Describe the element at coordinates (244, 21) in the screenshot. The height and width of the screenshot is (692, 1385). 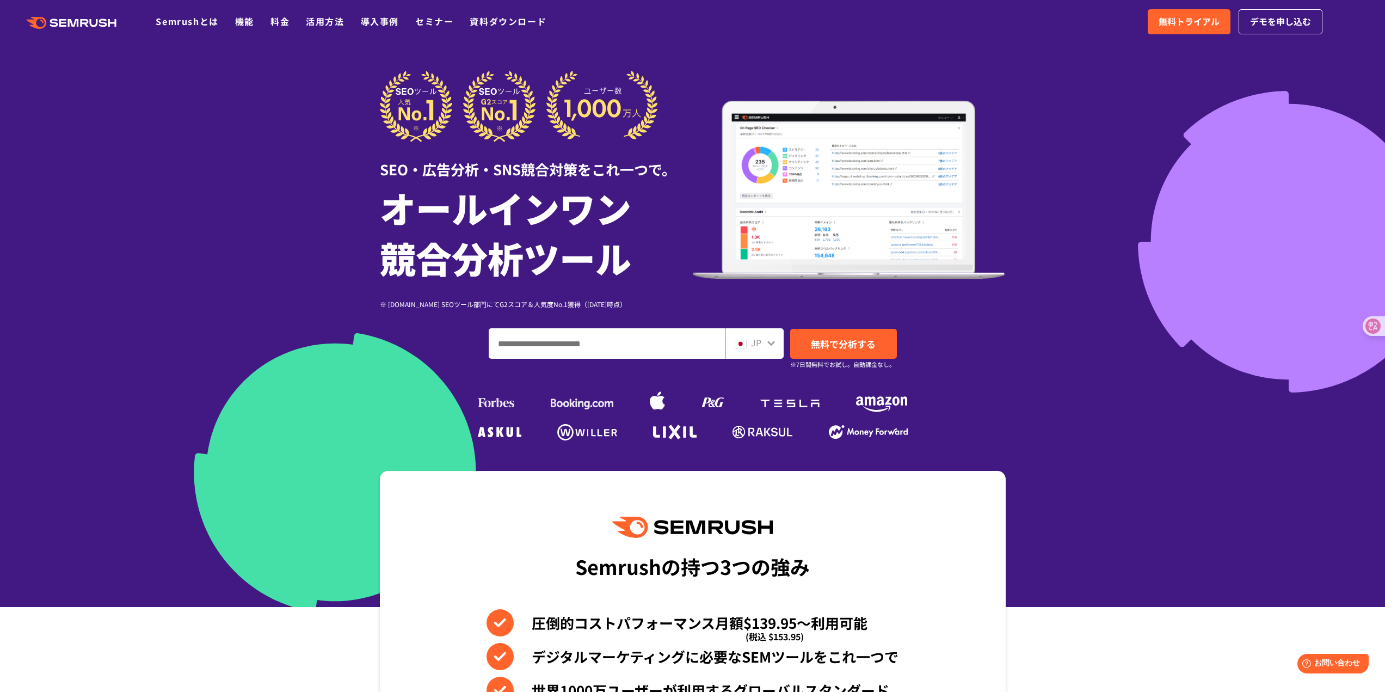
I see `a: 機能` at that location.